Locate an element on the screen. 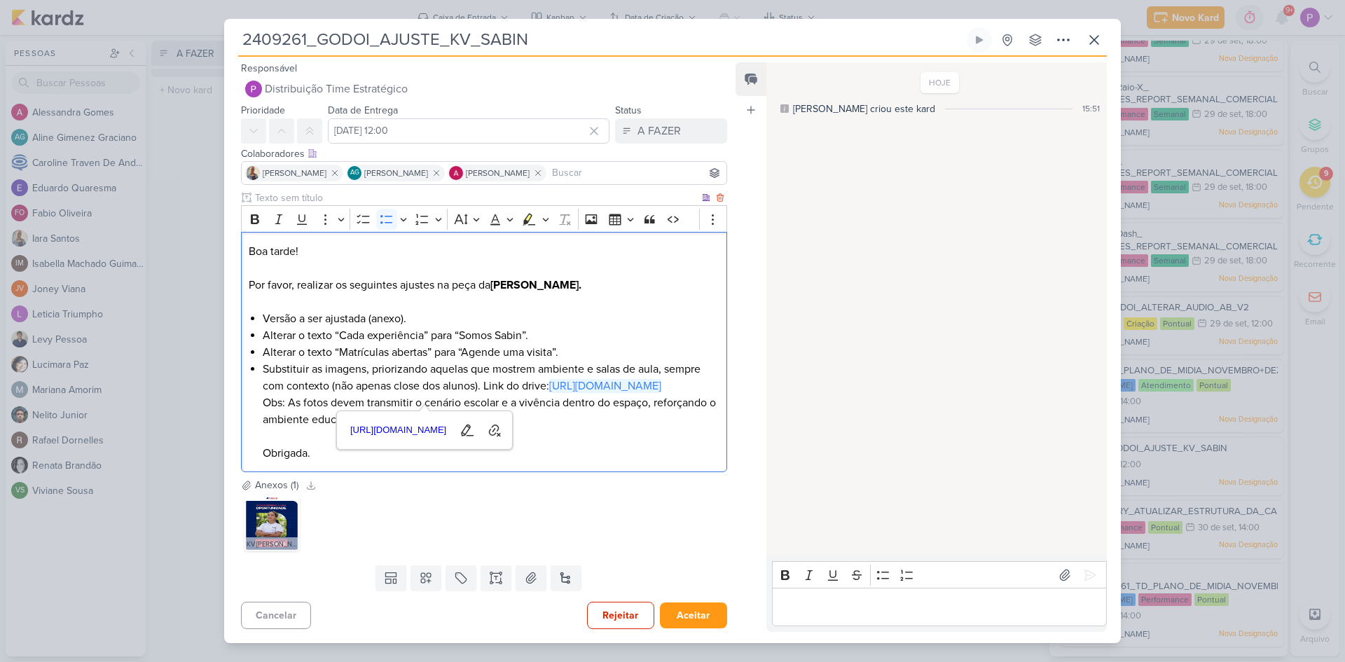  label: Status is located at coordinates (628, 110).